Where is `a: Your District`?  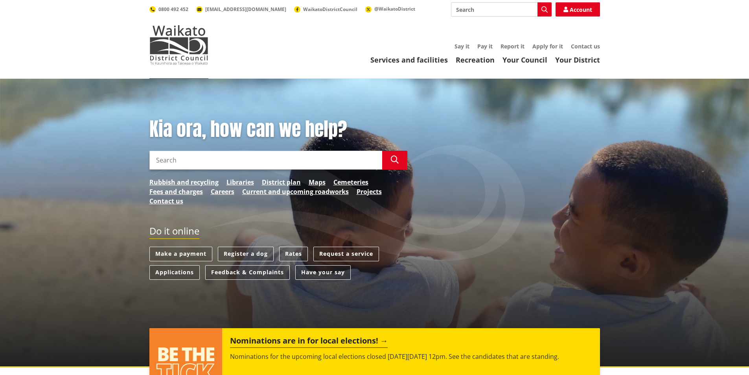
a: Your District is located at coordinates (578, 60).